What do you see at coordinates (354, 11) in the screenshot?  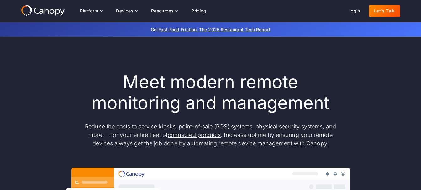 I see `a: Login` at bounding box center [354, 11].